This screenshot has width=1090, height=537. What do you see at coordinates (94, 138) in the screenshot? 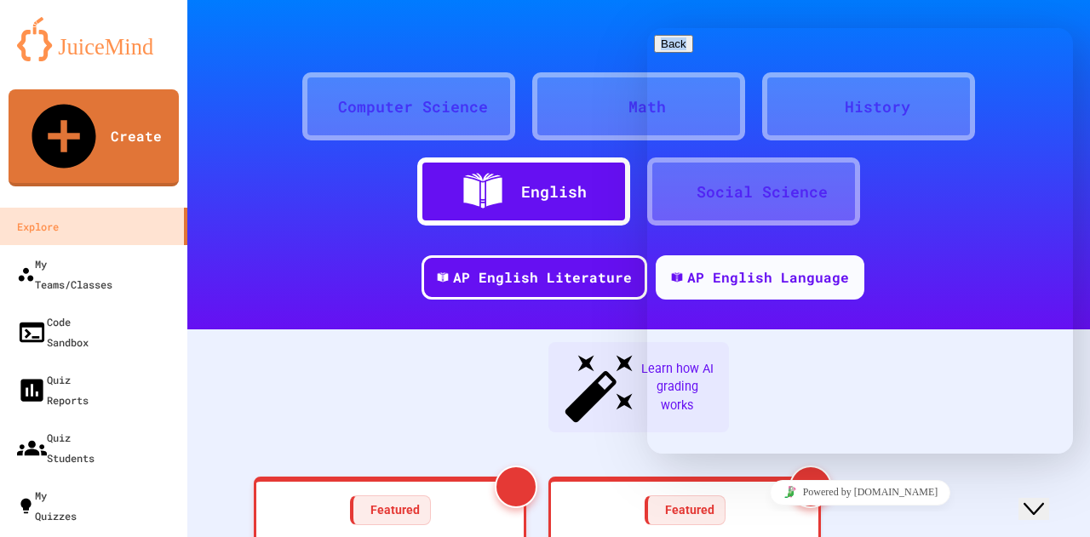
I see `a: Create` at bounding box center [94, 138].